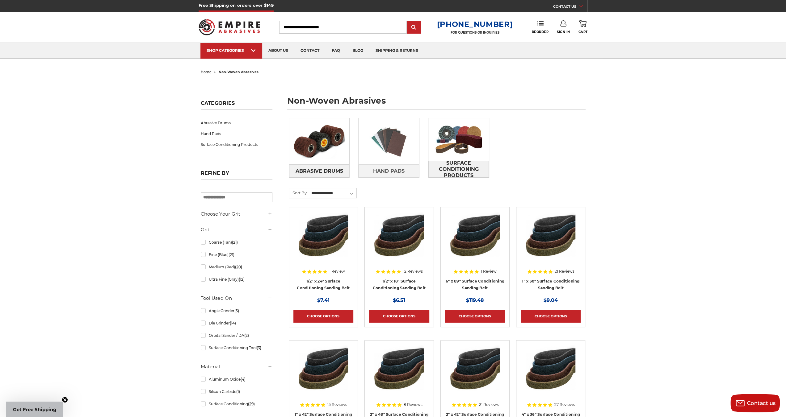  I want to click on img: Surface Conditioning Products, so click(459, 140).